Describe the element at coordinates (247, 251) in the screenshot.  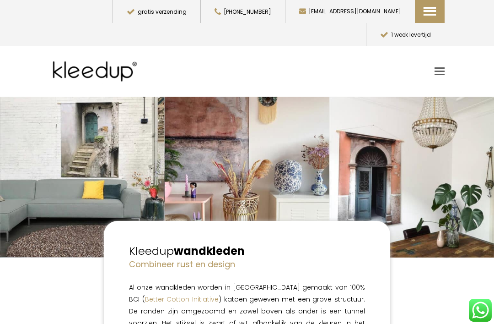
I see `h2: Kleedup` at that location.